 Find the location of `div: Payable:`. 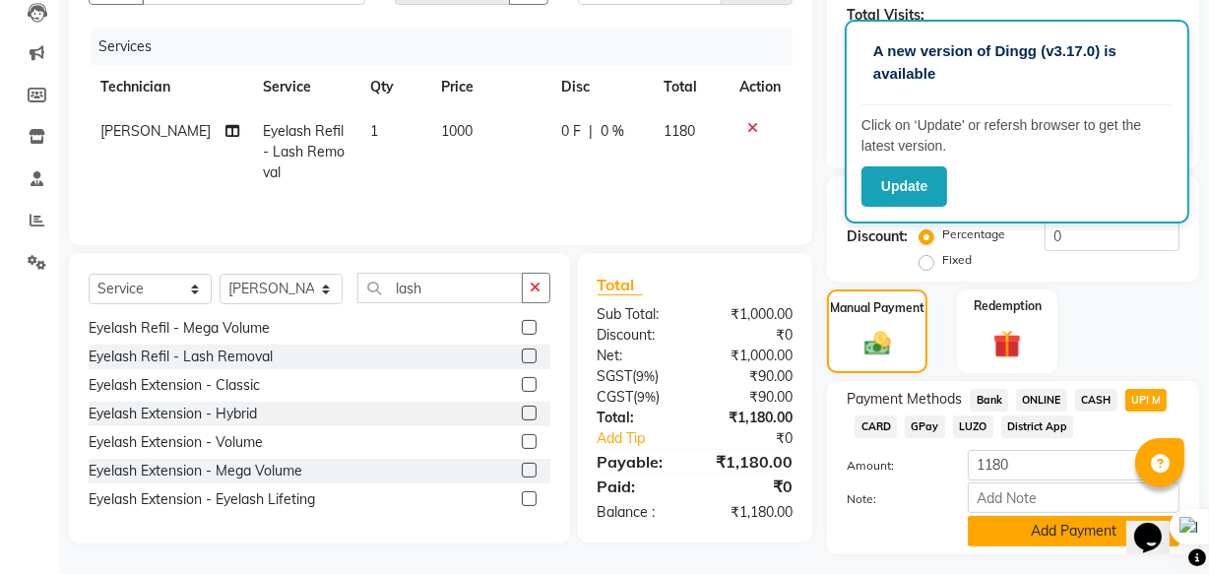

div: Payable: is located at coordinates (639, 462).